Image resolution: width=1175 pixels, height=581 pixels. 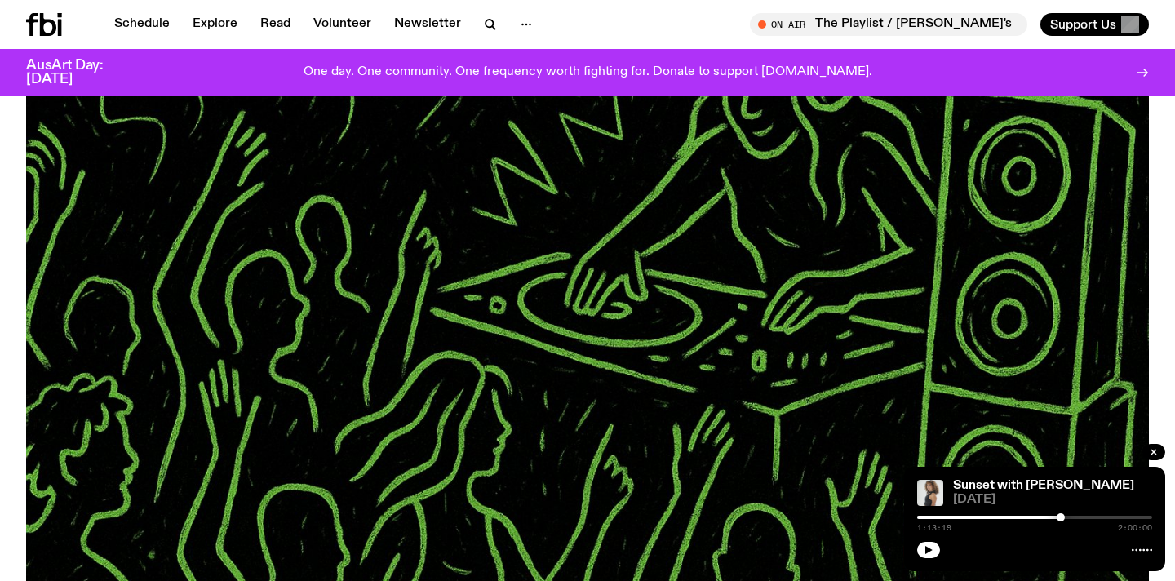 I want to click on span: 1:13:19, so click(x=934, y=528).